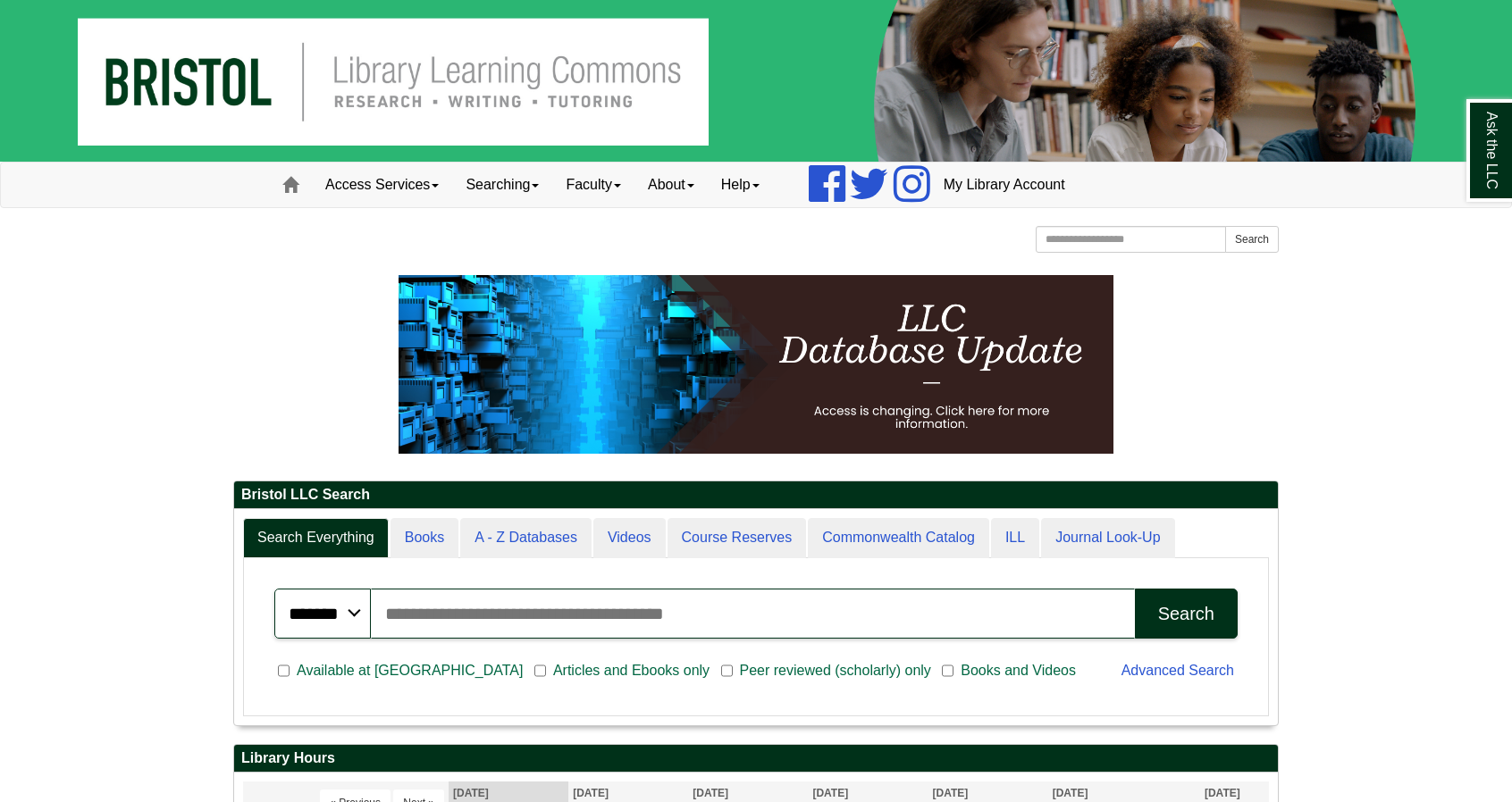 This screenshot has height=802, width=1512. I want to click on a: ILL, so click(1015, 537).